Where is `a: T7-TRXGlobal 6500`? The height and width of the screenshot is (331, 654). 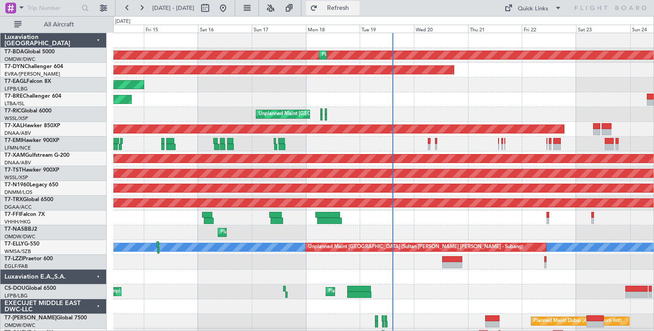 a: T7-TRXGlobal 6500 is located at coordinates (29, 200).